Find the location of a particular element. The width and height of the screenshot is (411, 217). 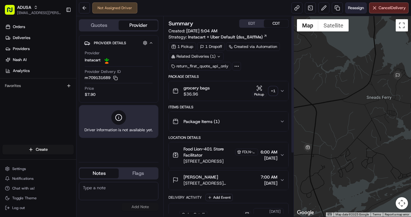

button: Log out is located at coordinates (38, 208).